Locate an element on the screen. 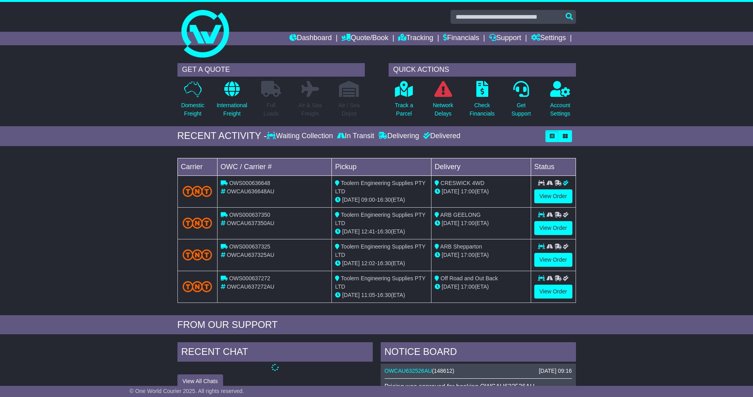 The image size is (753, 397). p: Pricing was approved for booking OWCAU632526AU. is located at coordinates (478, 386).